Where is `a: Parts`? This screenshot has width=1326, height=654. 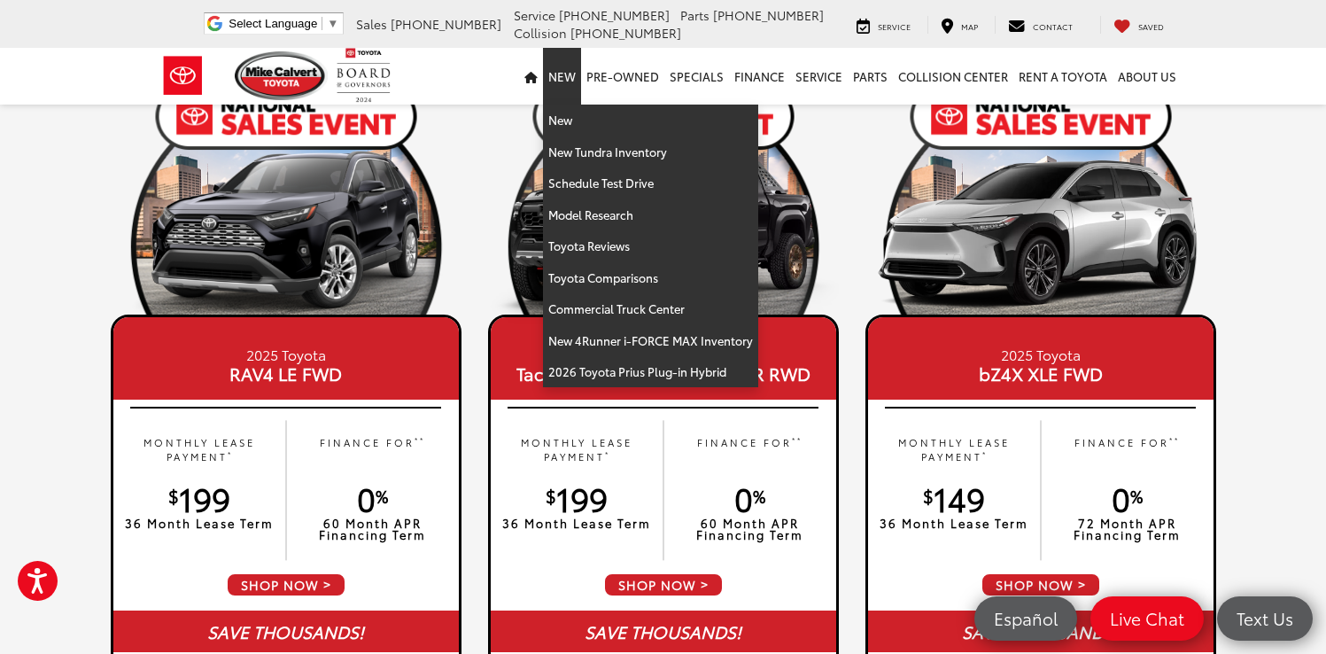
a: Parts is located at coordinates (870, 76).